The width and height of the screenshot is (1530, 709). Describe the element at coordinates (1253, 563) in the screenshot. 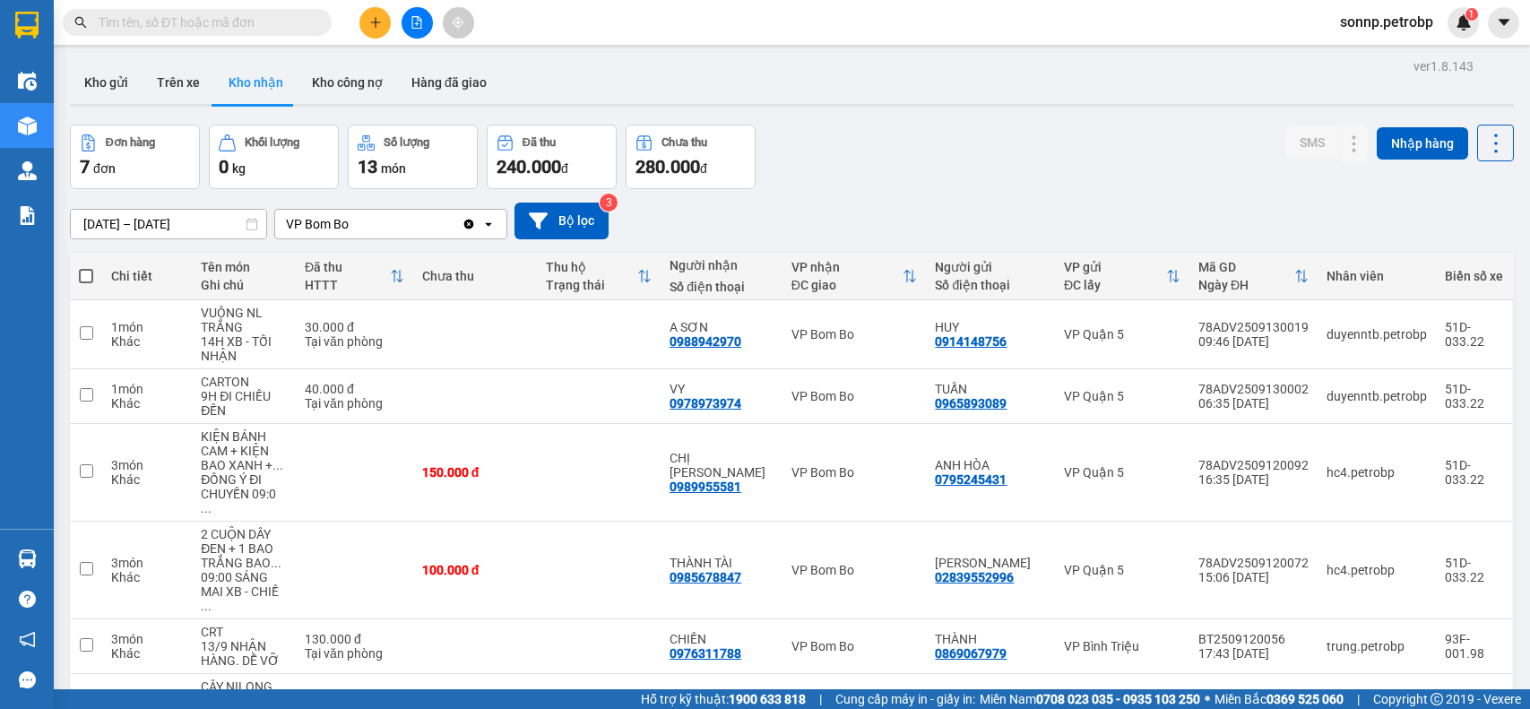

I see `div: 78ADV2509120072` at that location.